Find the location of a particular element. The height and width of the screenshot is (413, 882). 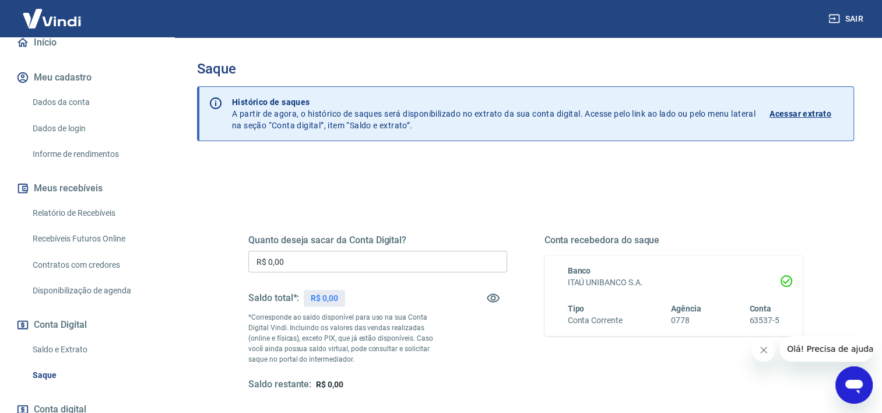

p: *Corresponde ao saldo disponível para uso na sua Conta Digital Vindi. Incluindo os valores das ve... is located at coordinates (345, 338).